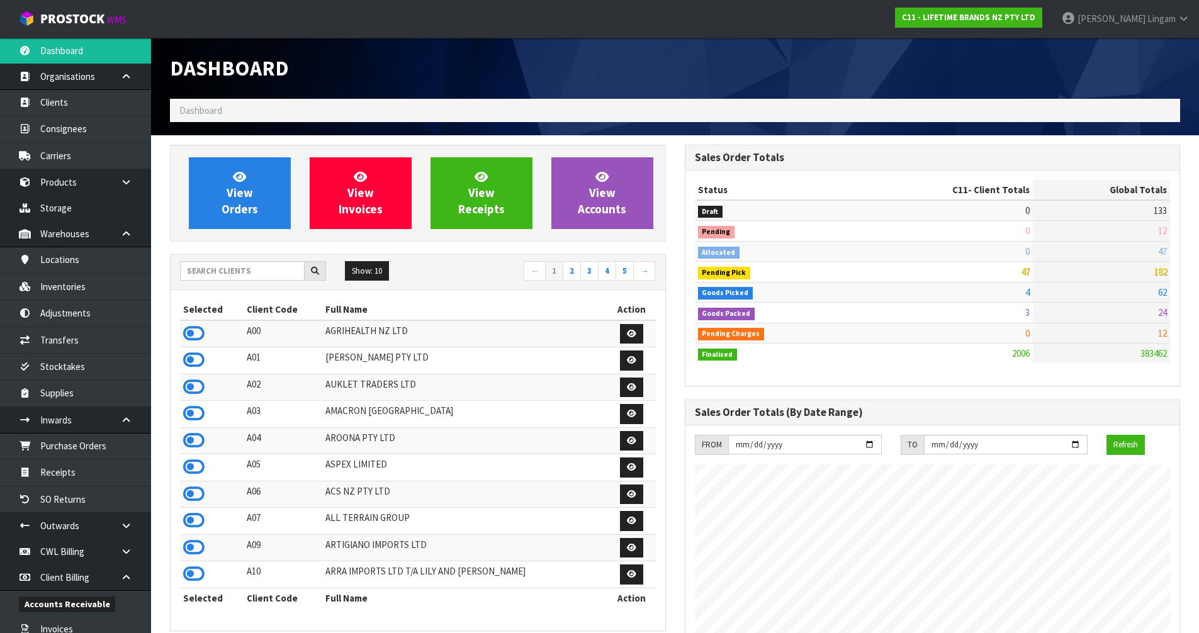  What do you see at coordinates (367, 271) in the screenshot?
I see `button: Show: 10` at bounding box center [367, 271].